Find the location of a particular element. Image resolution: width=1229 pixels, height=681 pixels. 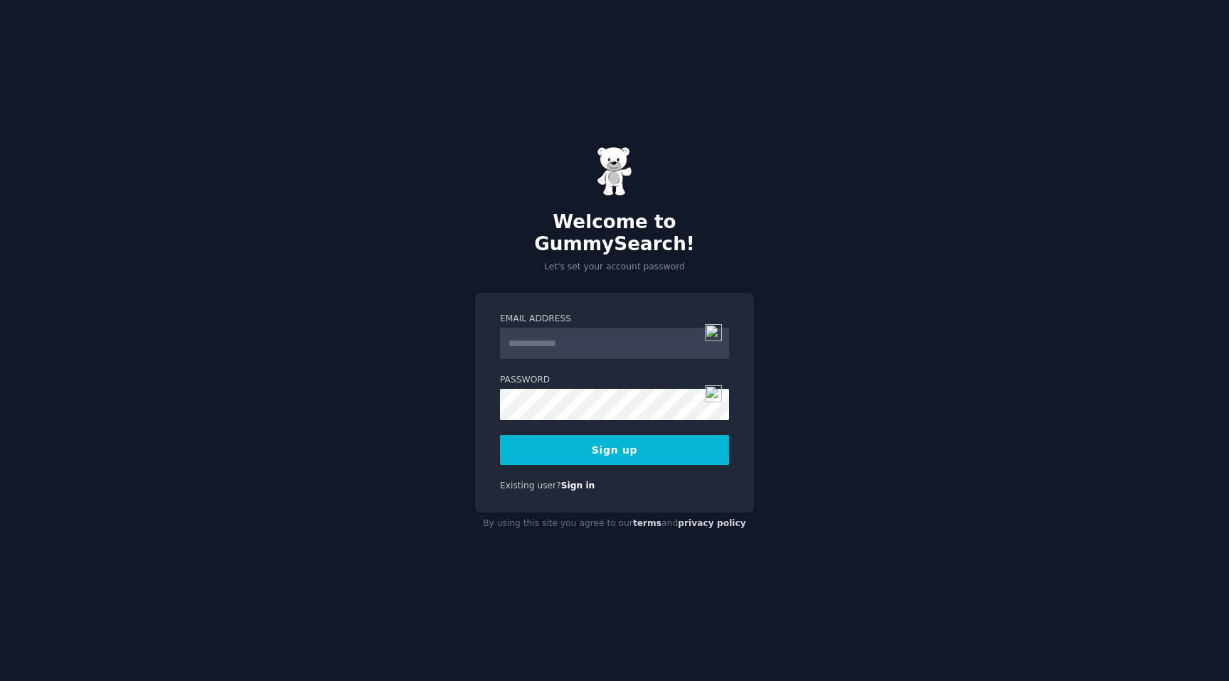

h2: Welcome to GummySearch! is located at coordinates (614, 233).